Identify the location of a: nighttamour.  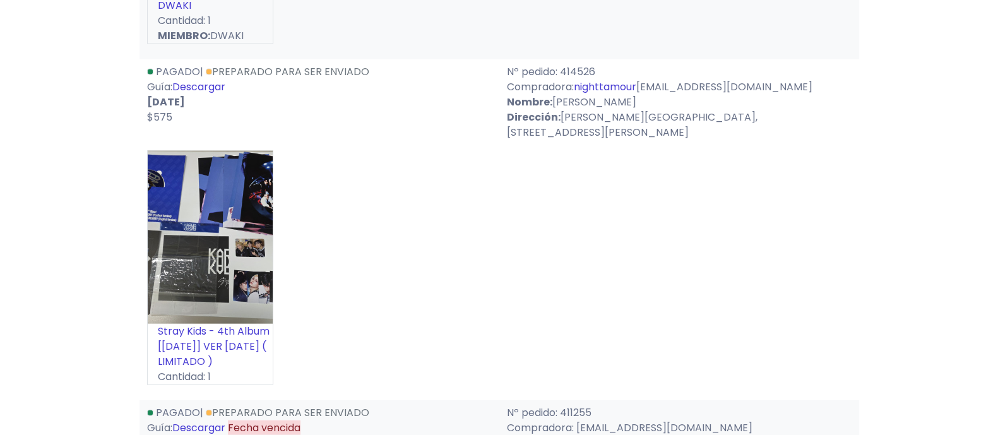
(605, 86).